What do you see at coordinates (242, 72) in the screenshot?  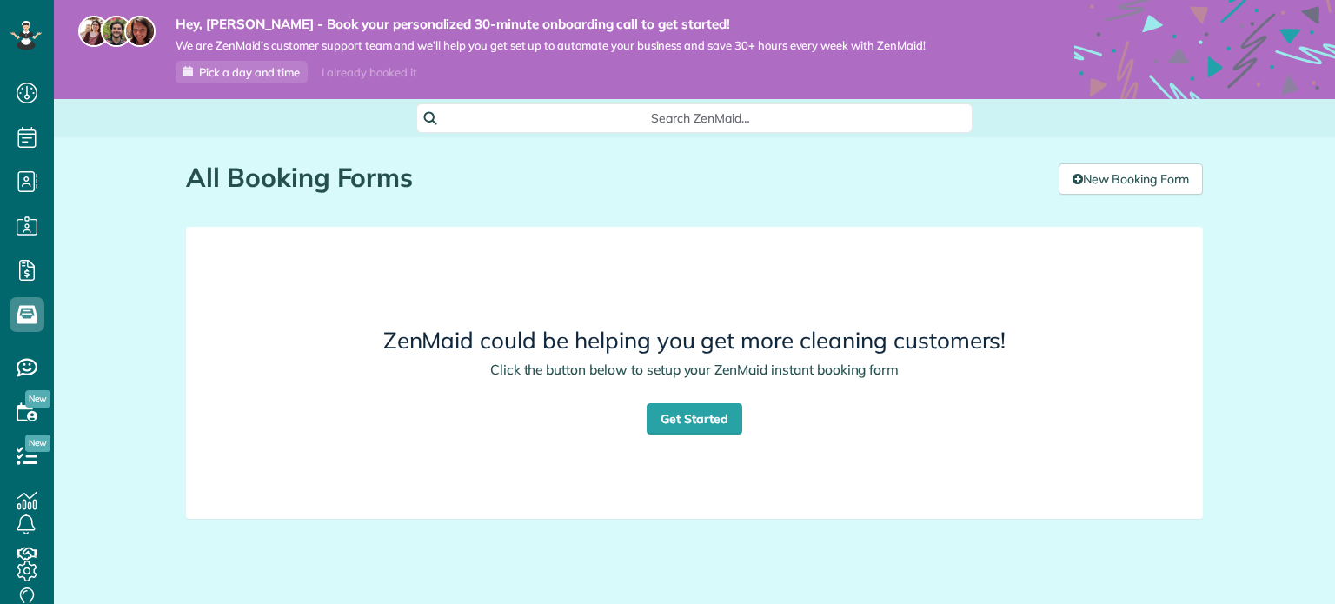 I see `a: Pick a day and time` at bounding box center [242, 72].